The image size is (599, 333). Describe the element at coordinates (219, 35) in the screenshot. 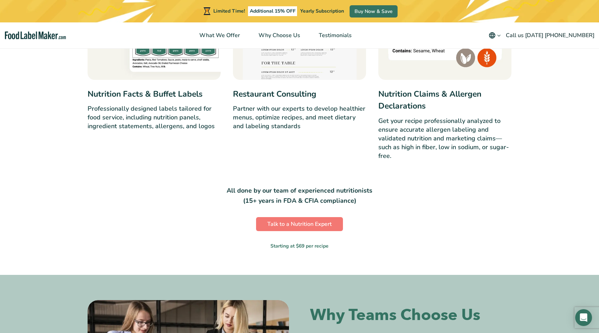

I see `span: What We Offer` at that location.